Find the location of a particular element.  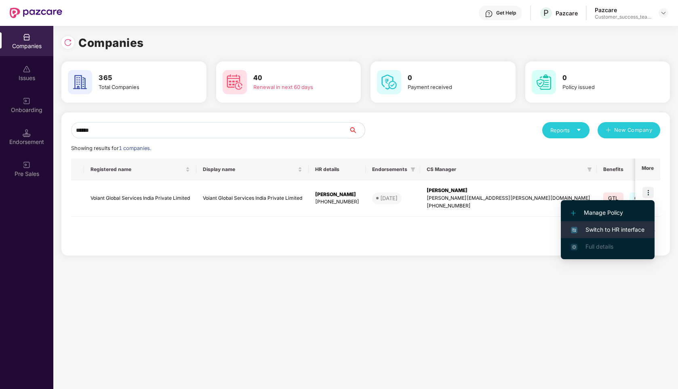

span: Registered name is located at coordinates (137, 169).